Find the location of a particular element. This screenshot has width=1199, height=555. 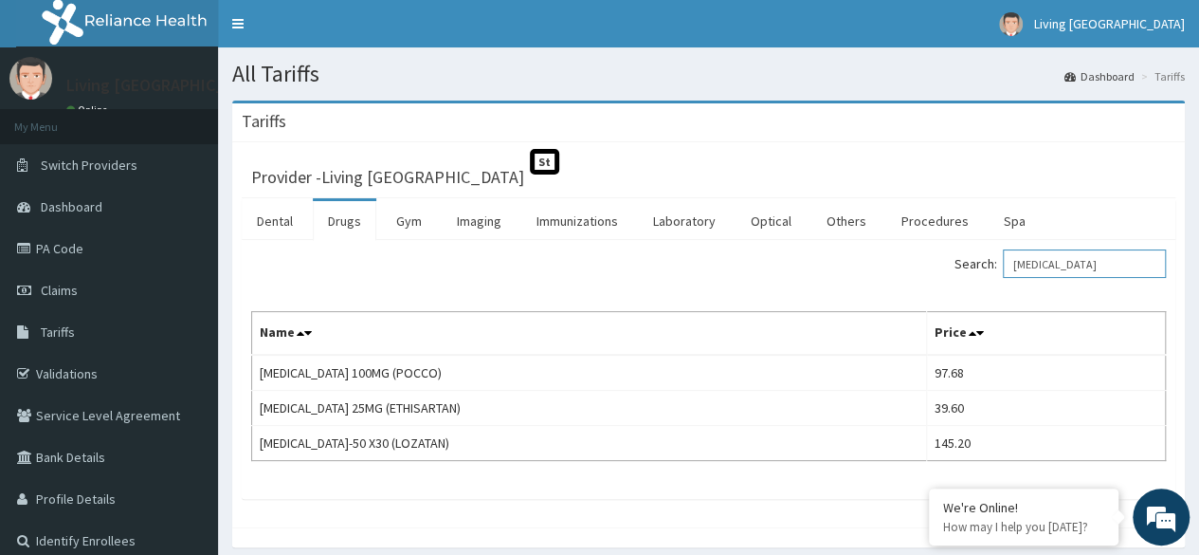

span: St is located at coordinates (544, 161).